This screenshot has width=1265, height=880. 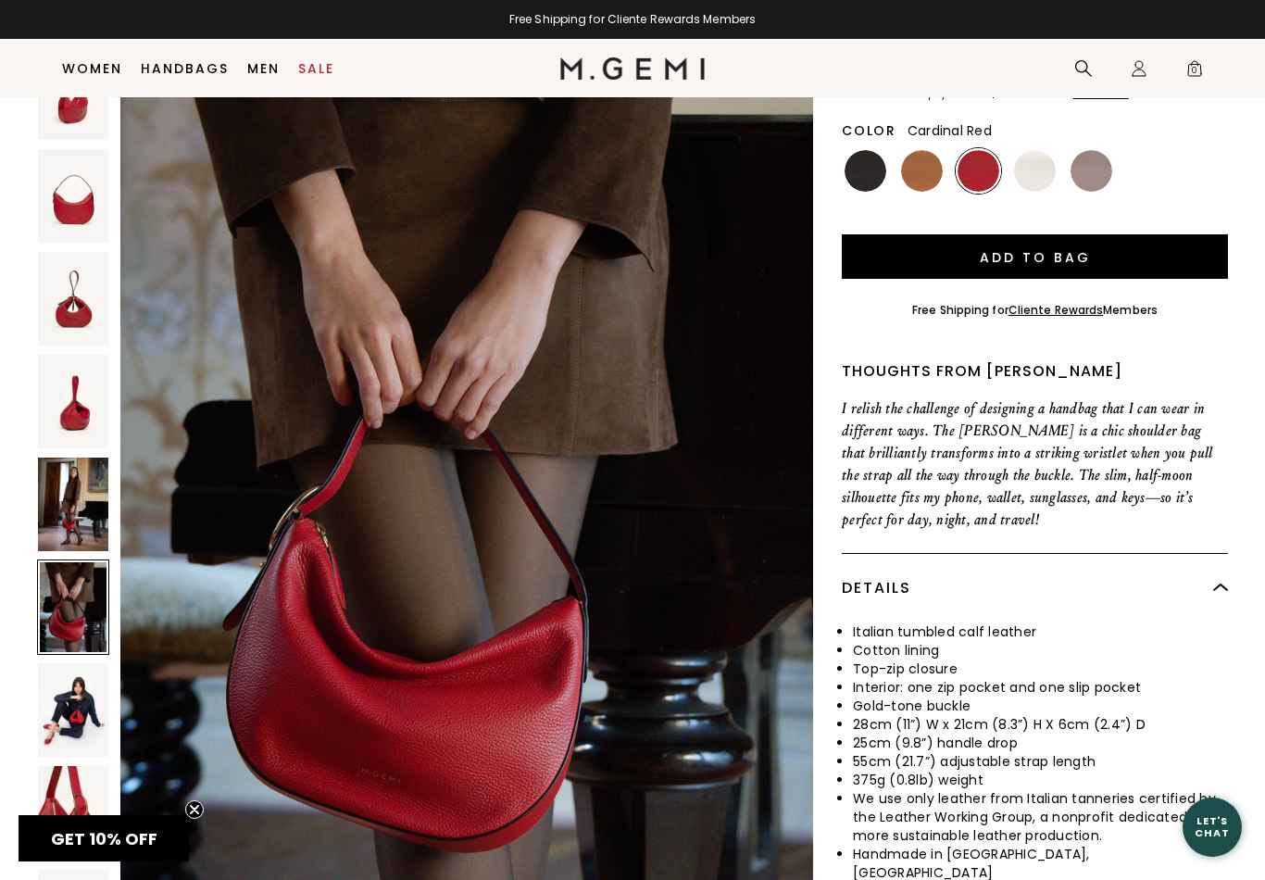 I want to click on li: Italian tumbled calf leather, so click(x=1040, y=632).